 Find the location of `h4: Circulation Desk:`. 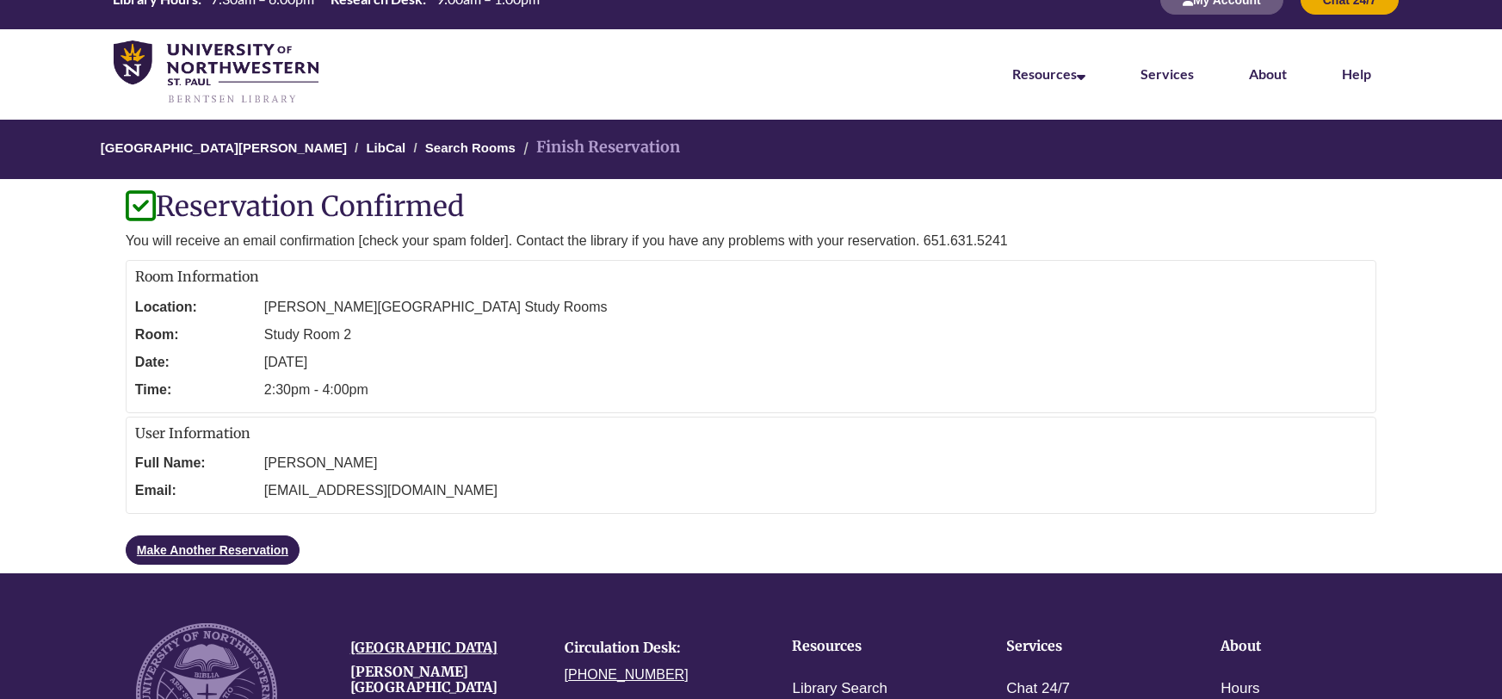

h4: Circulation Desk: is located at coordinates (658, 648).